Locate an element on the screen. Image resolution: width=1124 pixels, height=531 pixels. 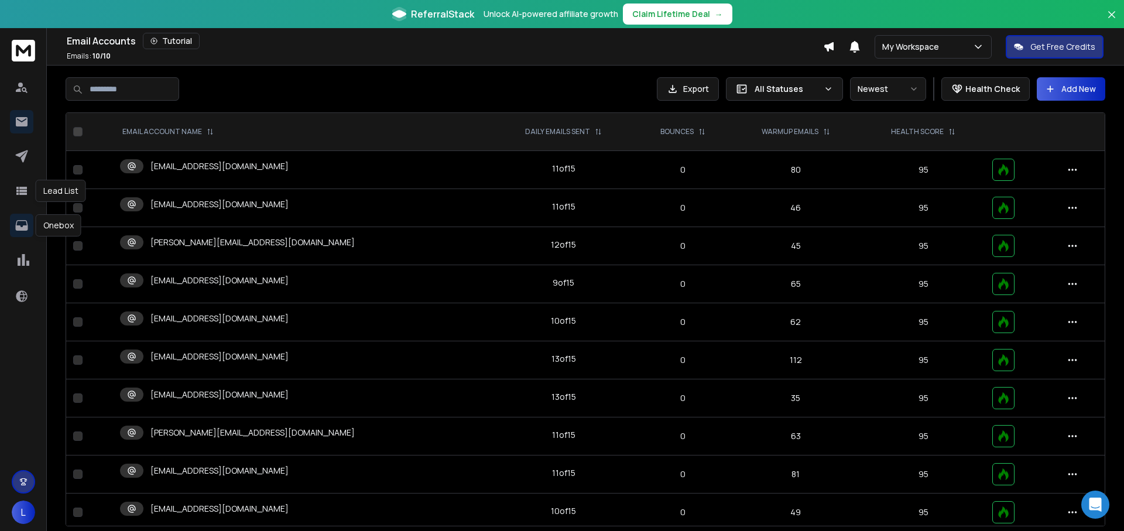
td: 63 is located at coordinates (796, 436).